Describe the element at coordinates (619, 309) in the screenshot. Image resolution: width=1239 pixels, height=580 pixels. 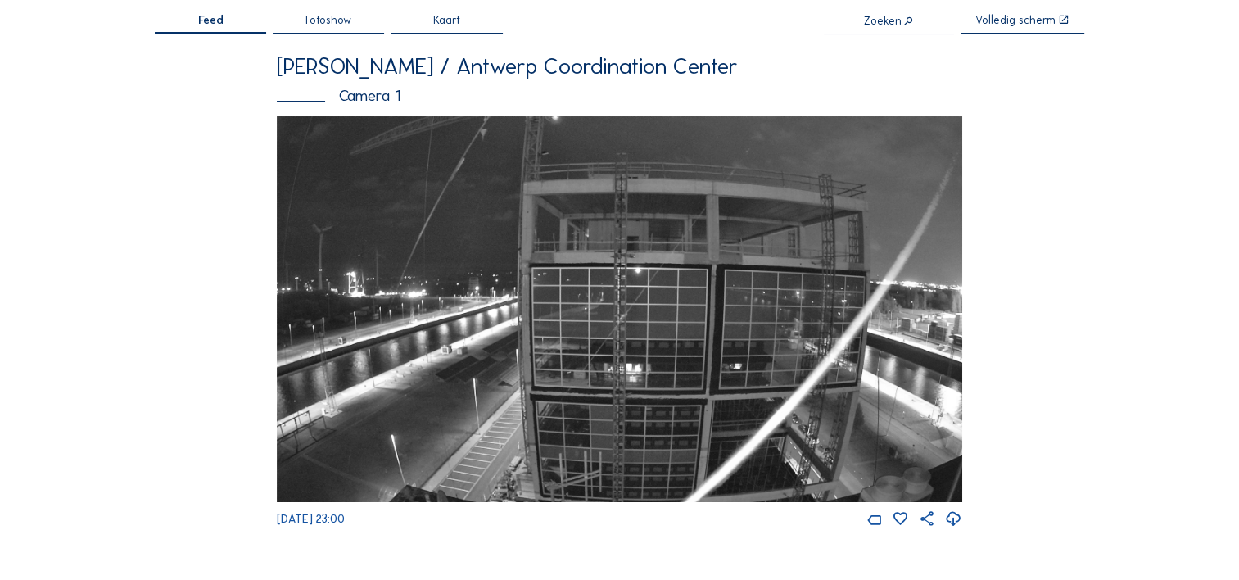
I see `img: Image` at that location.